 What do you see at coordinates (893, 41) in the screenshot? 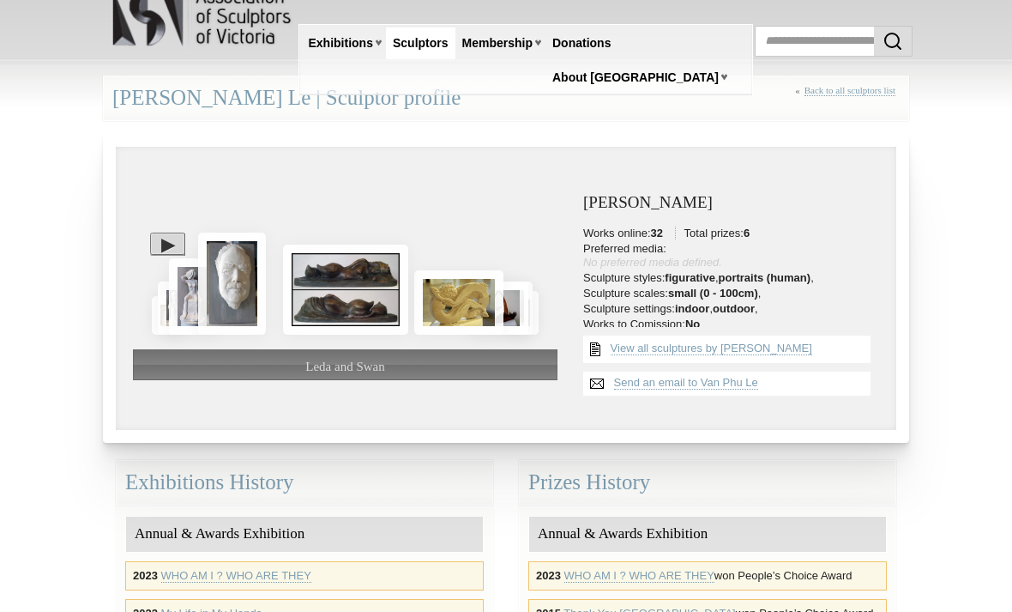
I see `img: Search` at bounding box center [893, 41].